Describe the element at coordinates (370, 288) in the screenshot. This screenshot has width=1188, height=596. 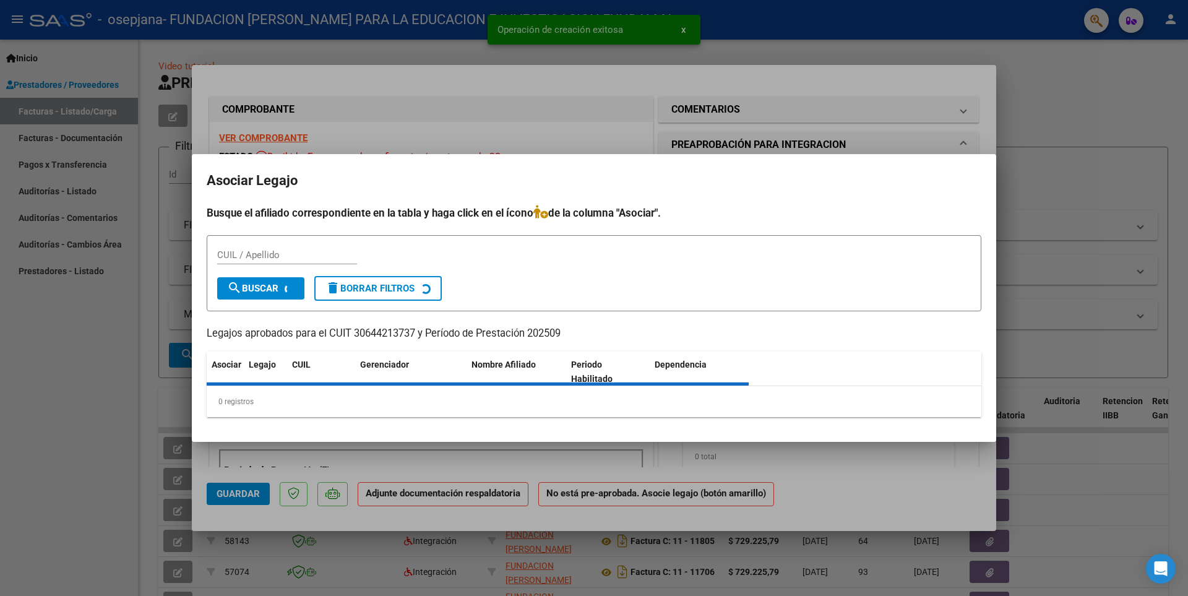
I see `span: Borrar Filtros` at that location.